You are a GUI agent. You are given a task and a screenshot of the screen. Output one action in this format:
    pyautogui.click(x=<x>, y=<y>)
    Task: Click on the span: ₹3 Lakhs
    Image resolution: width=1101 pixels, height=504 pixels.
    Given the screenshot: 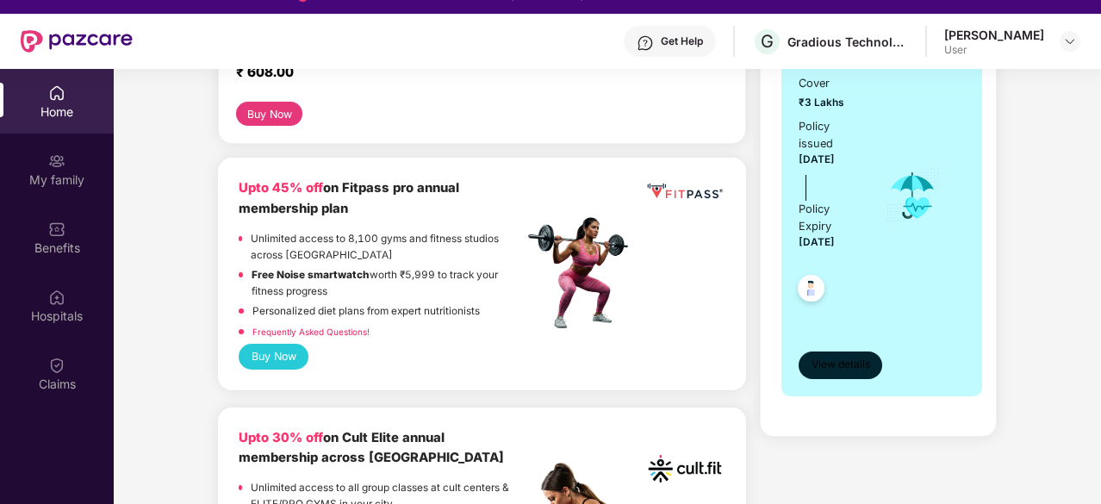 What is the action you would take?
    pyautogui.click(x=829, y=102)
    